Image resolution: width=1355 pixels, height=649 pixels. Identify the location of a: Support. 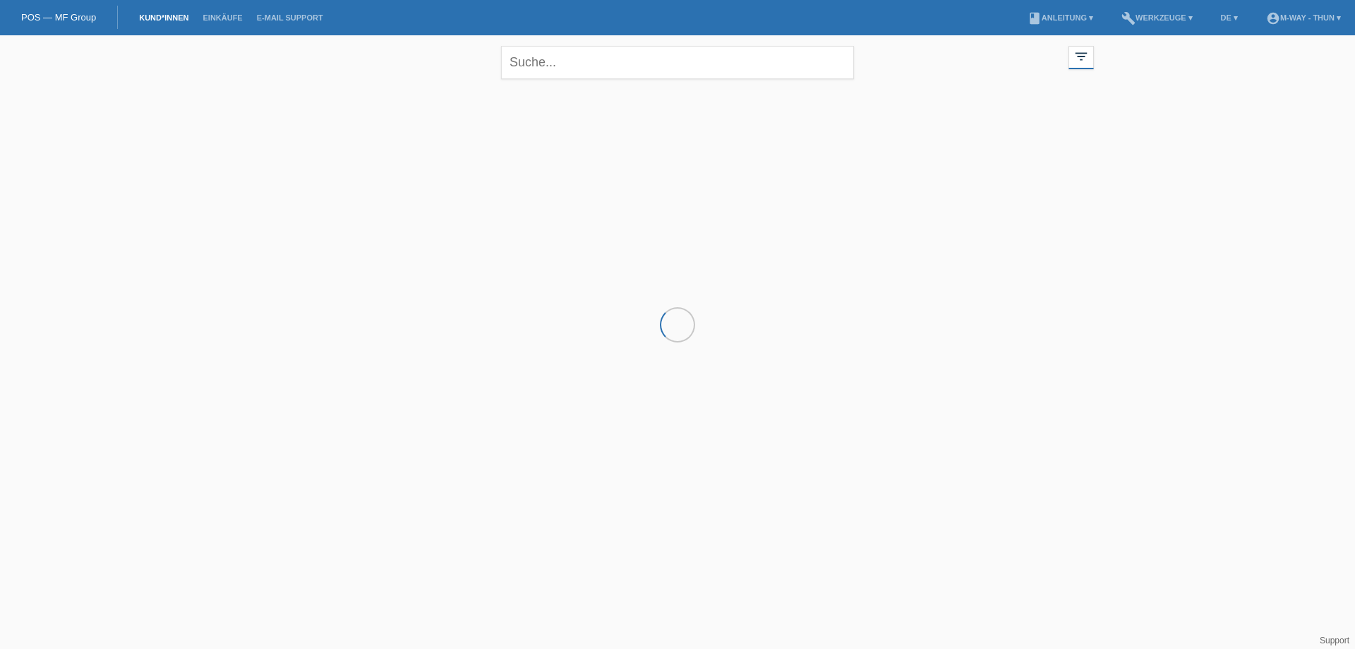
(1334, 640).